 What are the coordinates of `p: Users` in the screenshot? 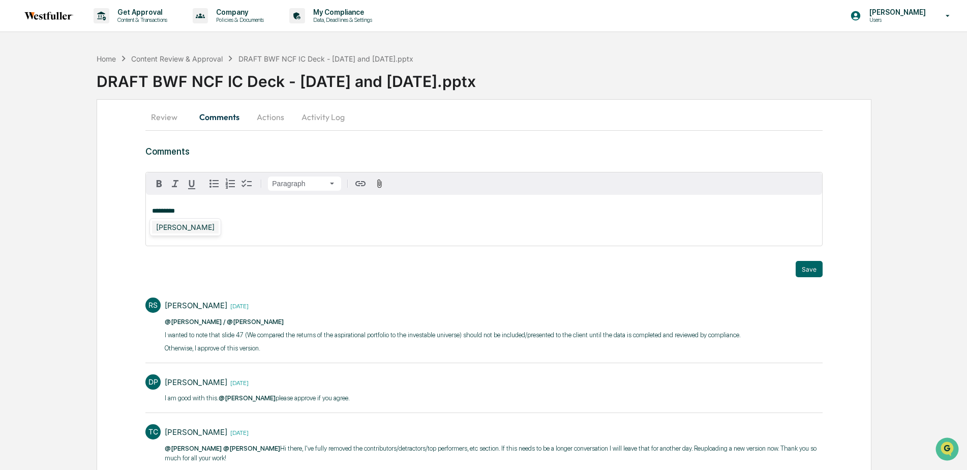 It's located at (896, 20).